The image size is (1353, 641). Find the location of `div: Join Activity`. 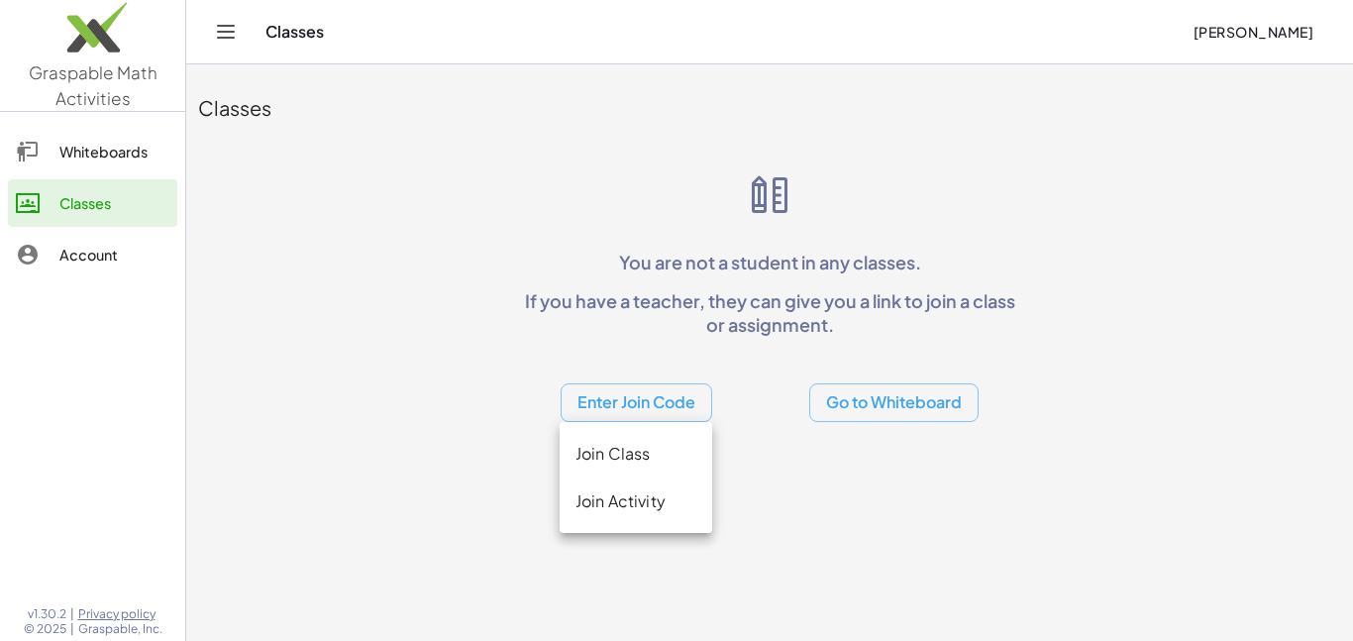

div: Join Activity is located at coordinates (636, 501).